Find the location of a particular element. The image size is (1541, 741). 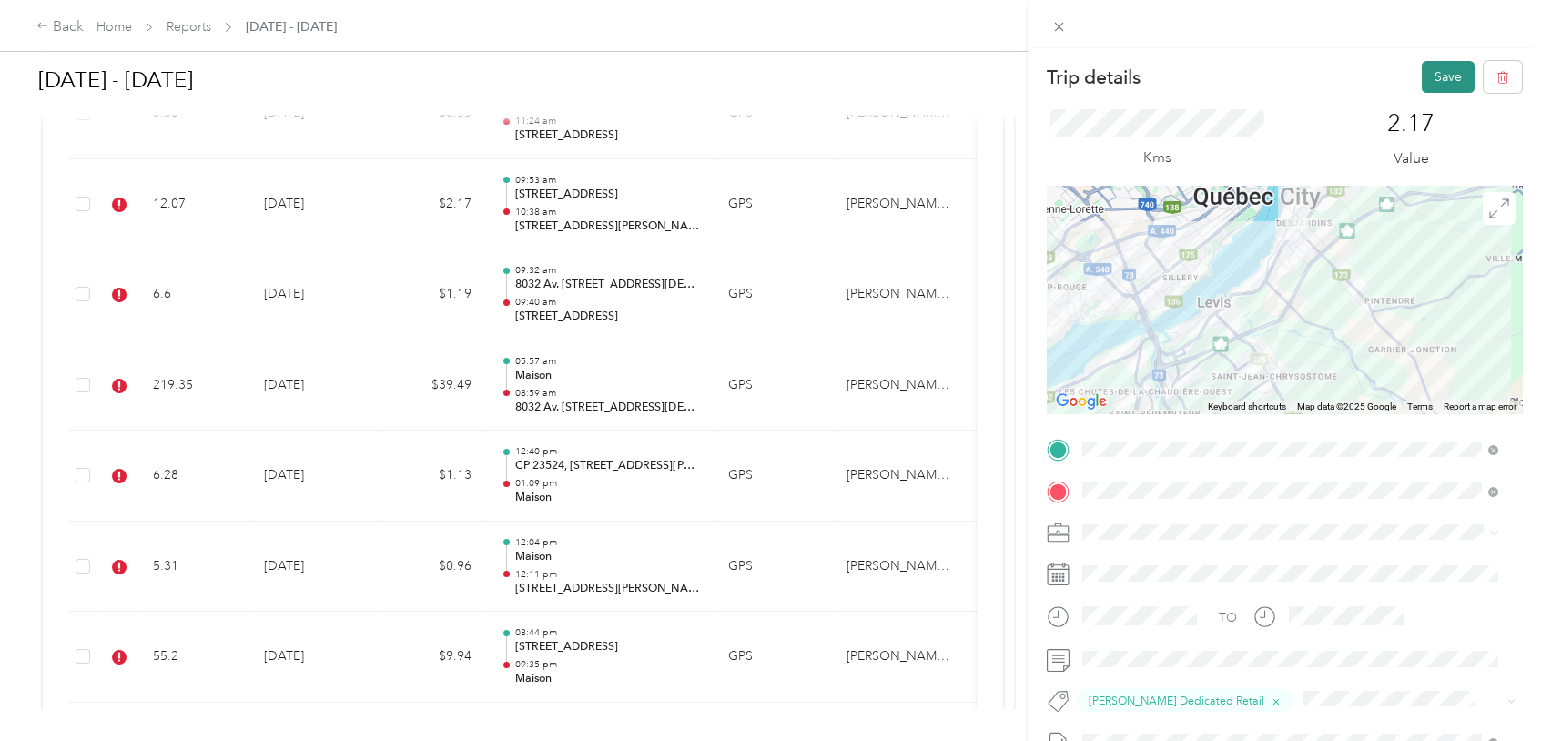

a: Report a map error is located at coordinates (1480, 406).